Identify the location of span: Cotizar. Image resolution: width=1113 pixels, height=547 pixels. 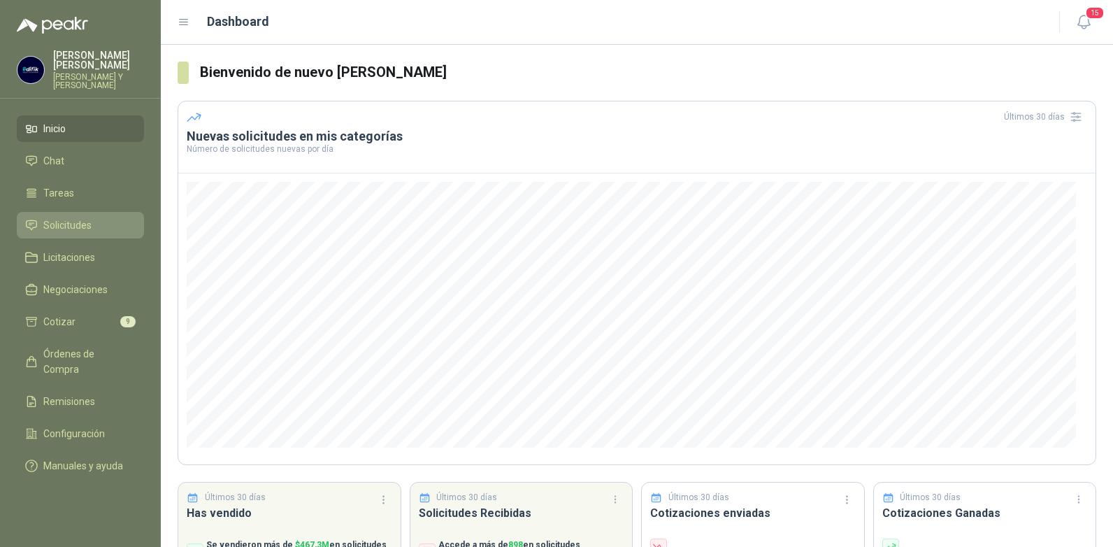
(59, 322).